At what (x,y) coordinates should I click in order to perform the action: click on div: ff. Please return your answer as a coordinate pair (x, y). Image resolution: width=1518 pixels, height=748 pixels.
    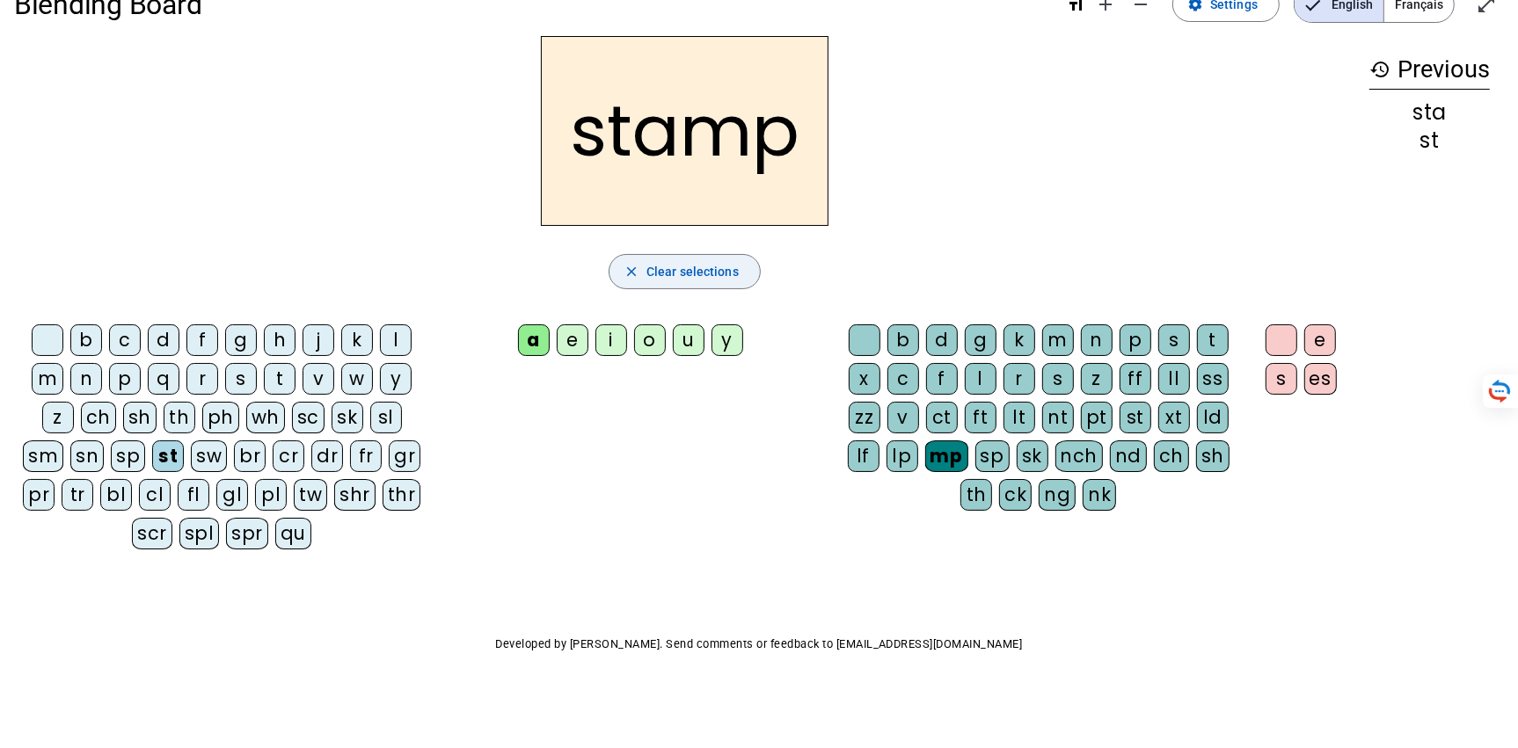
    Looking at the image, I should click on (1135, 379).